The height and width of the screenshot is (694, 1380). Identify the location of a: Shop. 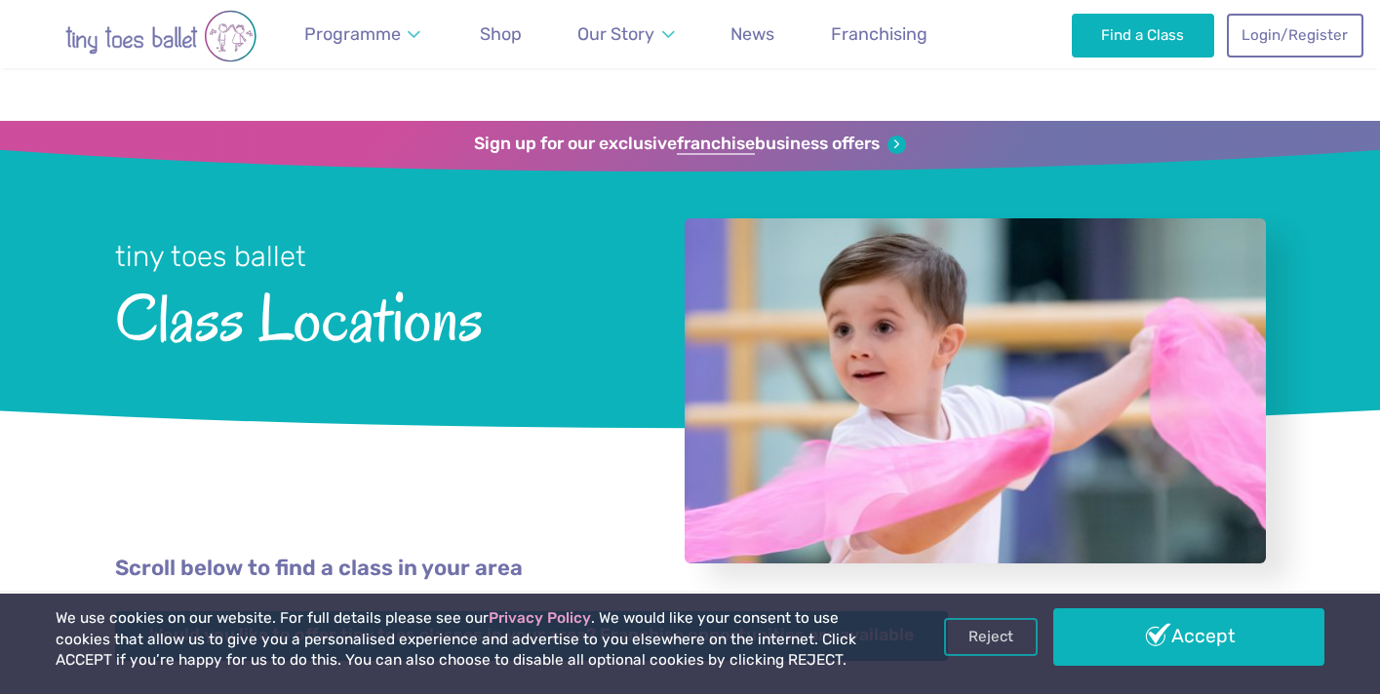
(500, 34).